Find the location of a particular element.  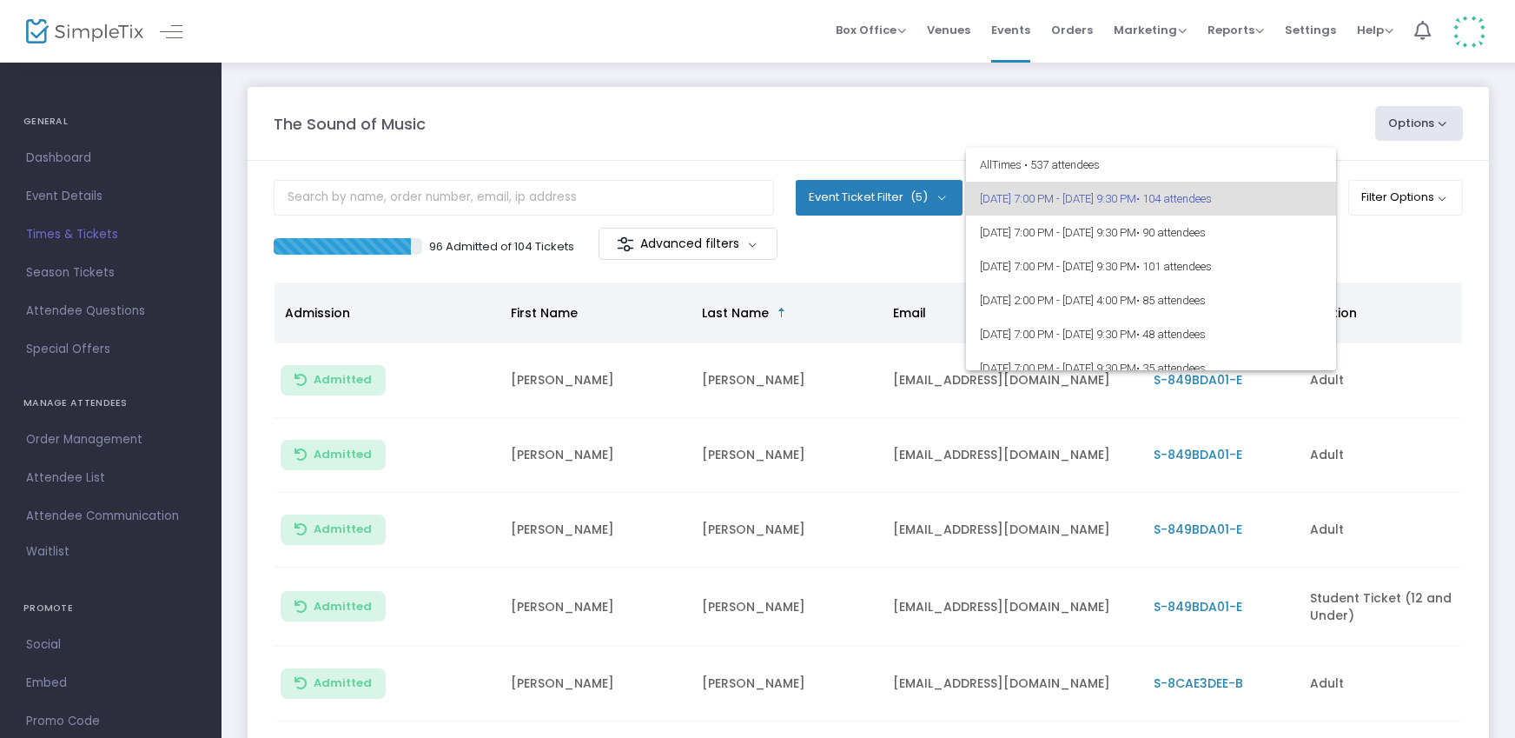

span: • 35 attendees is located at coordinates (1171, 368).